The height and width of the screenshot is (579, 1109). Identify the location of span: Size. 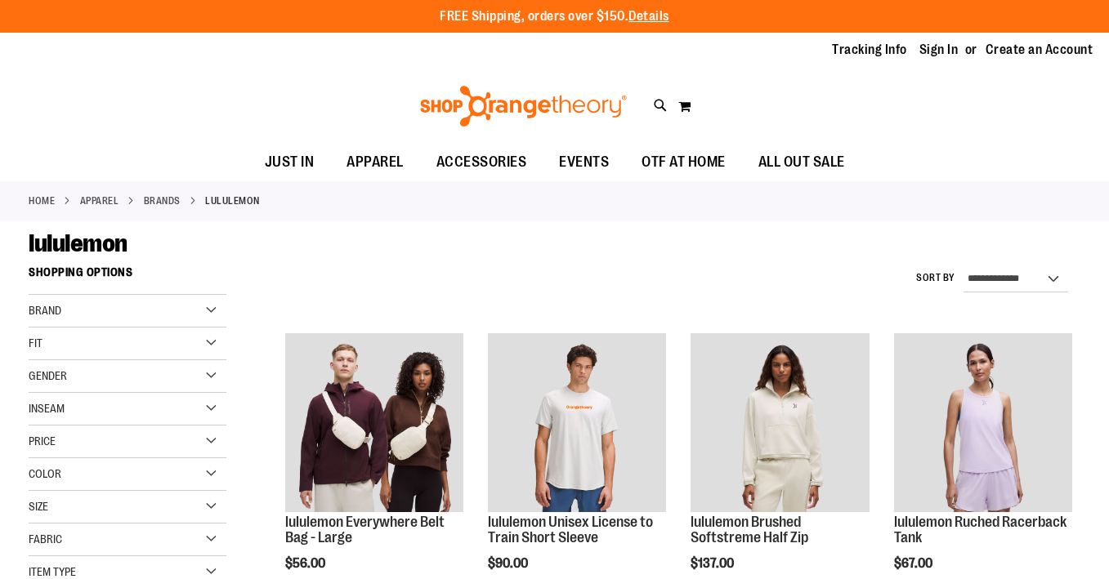
(38, 507).